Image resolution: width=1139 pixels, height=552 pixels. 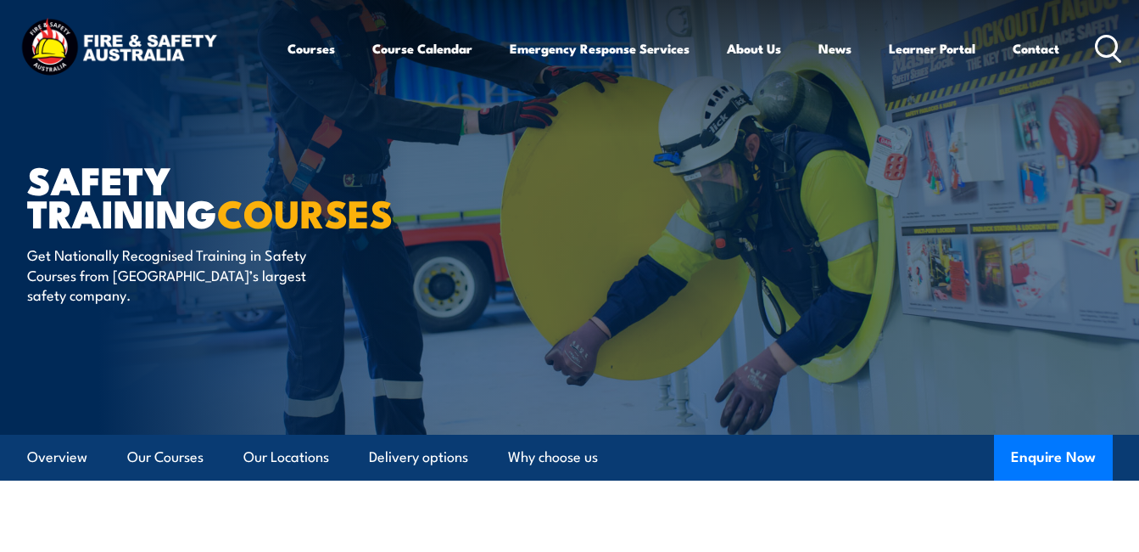 What do you see at coordinates (165, 456) in the screenshot?
I see `a: Our Courses` at bounding box center [165, 456].